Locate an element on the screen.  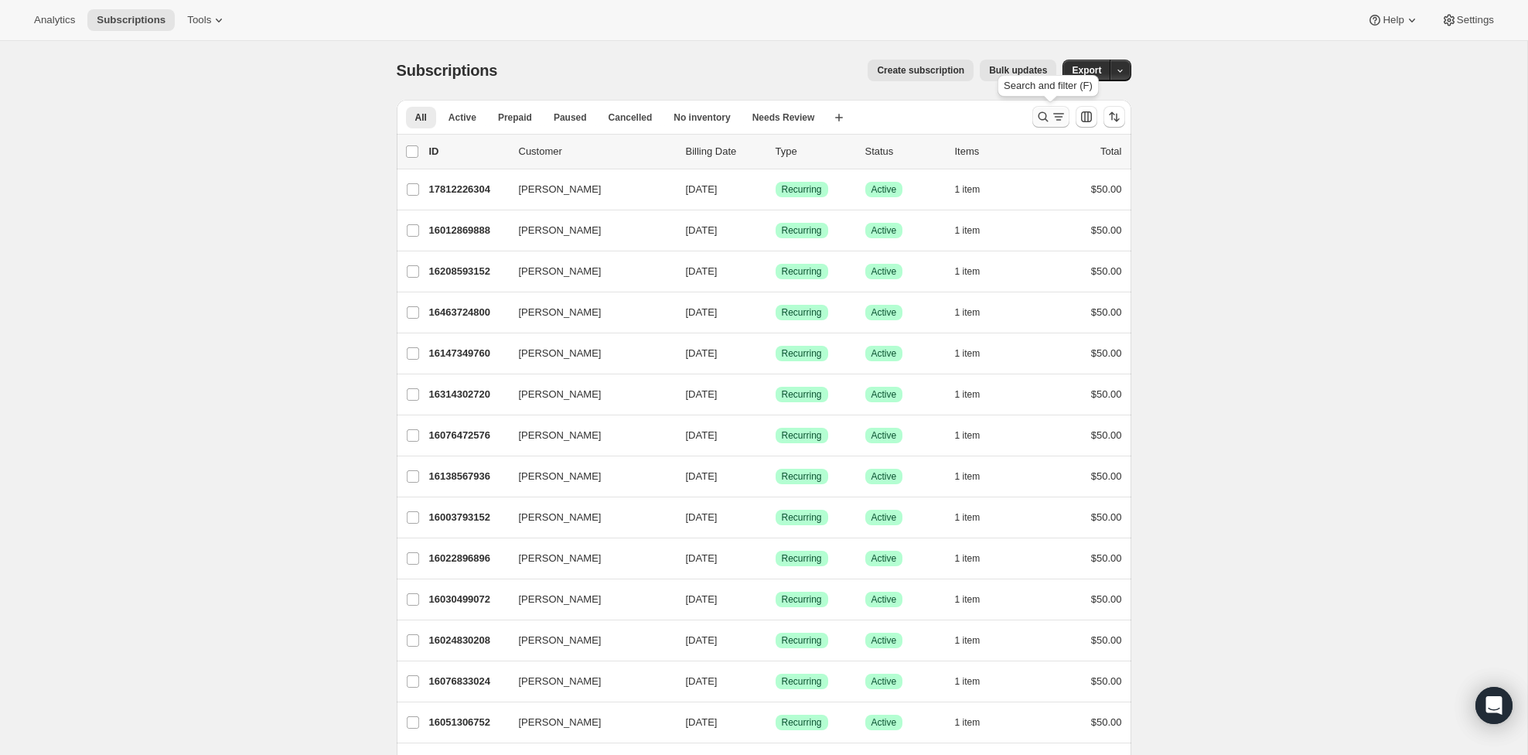
span: Analytics is located at coordinates (54, 20).